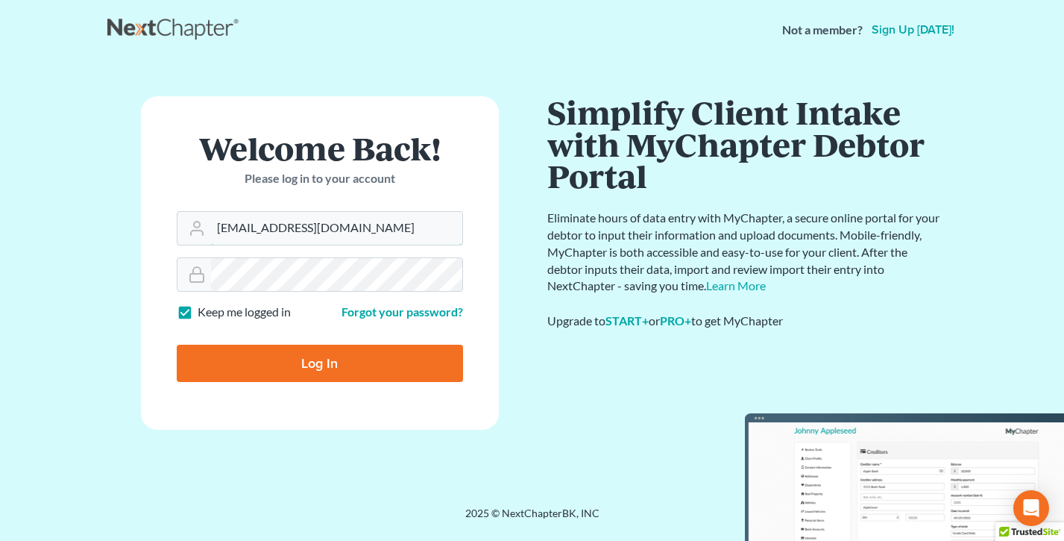 The height and width of the screenshot is (541, 1064). What do you see at coordinates (745, 144) in the screenshot?
I see `h1: Simplify Client Intake with MyChapter Debtor Portal` at bounding box center [745, 144].